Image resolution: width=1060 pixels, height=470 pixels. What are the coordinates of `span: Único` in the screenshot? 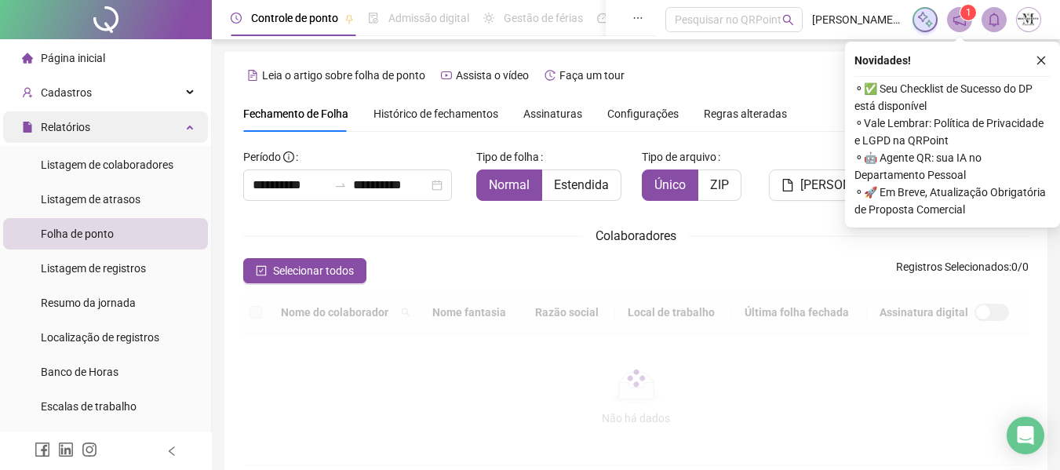 It's located at (670, 184).